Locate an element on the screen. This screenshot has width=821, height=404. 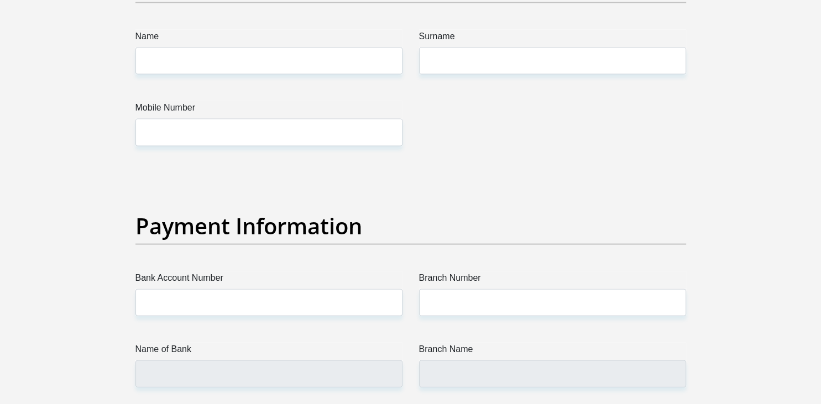
label: Mobile Number is located at coordinates (269, 110).